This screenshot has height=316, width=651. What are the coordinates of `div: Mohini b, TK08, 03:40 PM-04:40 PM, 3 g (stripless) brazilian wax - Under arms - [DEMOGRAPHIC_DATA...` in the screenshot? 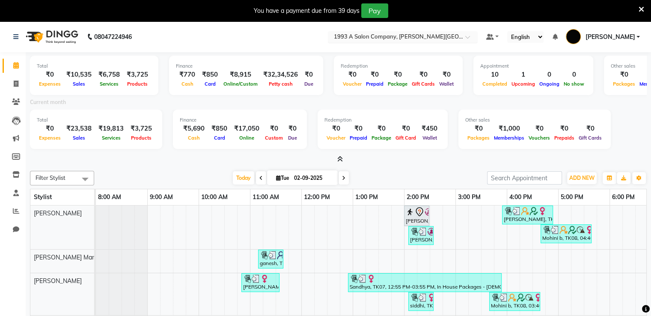 It's located at (515, 301).